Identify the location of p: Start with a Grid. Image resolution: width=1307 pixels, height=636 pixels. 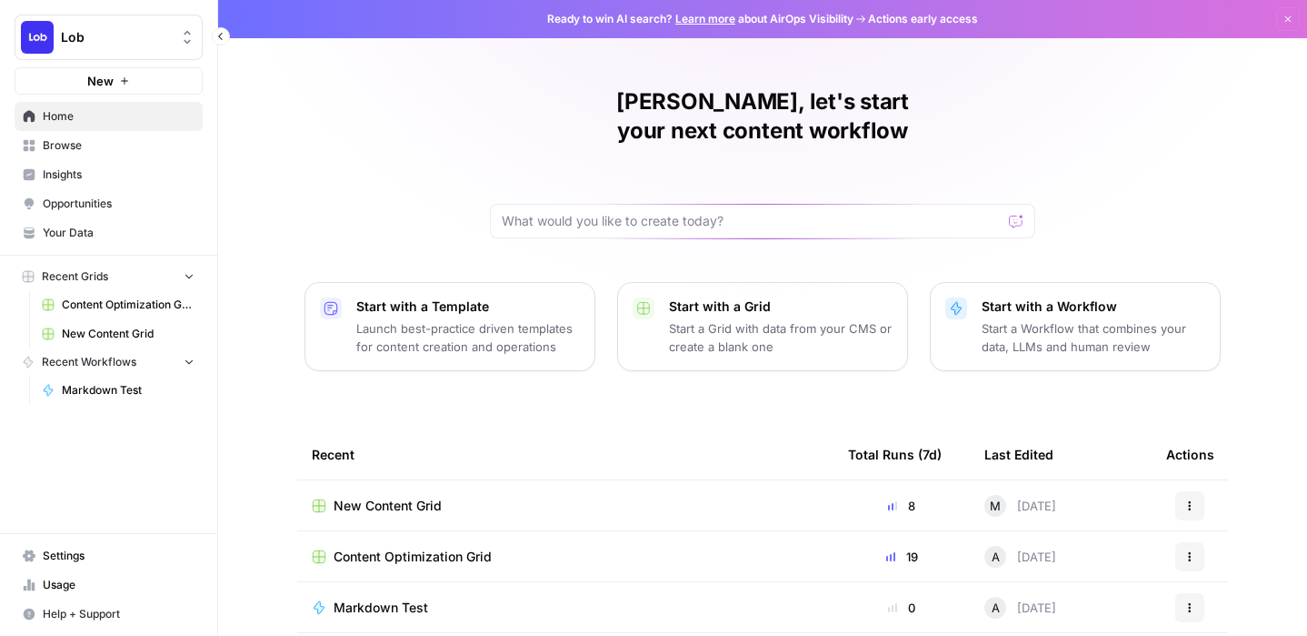
(781, 306).